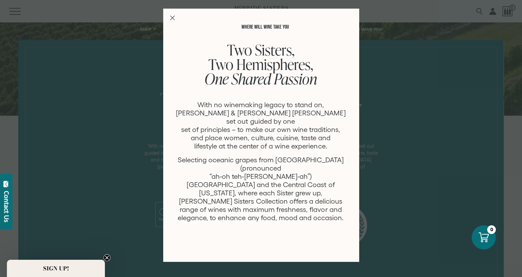 The height and width of the screenshot is (277, 522). What do you see at coordinates (491, 230) in the screenshot?
I see `div: 0` at bounding box center [491, 230].